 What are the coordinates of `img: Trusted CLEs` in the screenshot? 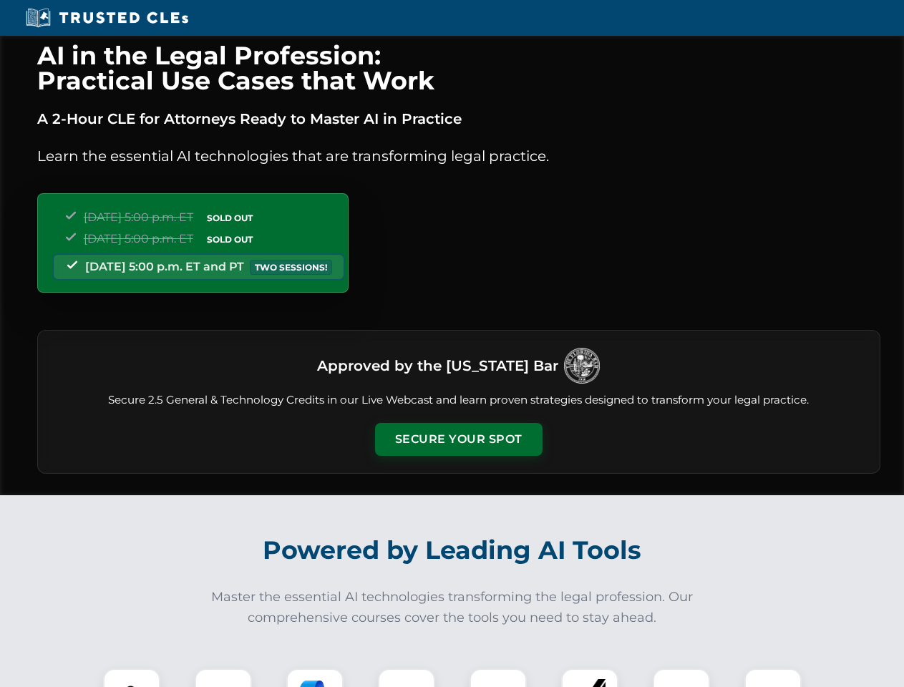 It's located at (107, 18).